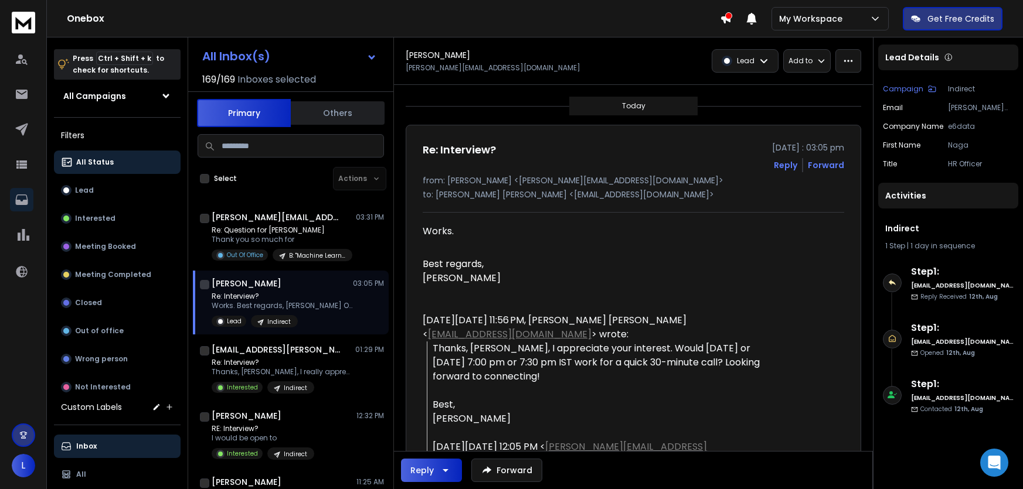  What do you see at coordinates (118, 64) in the screenshot?
I see `p: Press to check for shortcuts.` at bounding box center [118, 64].